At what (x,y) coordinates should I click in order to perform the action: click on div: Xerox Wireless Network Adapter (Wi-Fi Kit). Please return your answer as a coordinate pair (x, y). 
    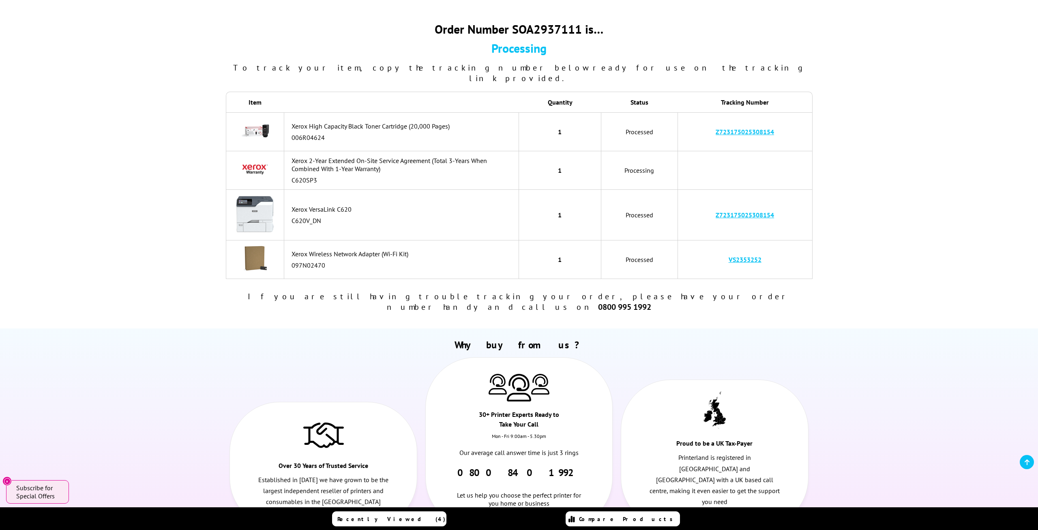
    Looking at the image, I should click on (403, 254).